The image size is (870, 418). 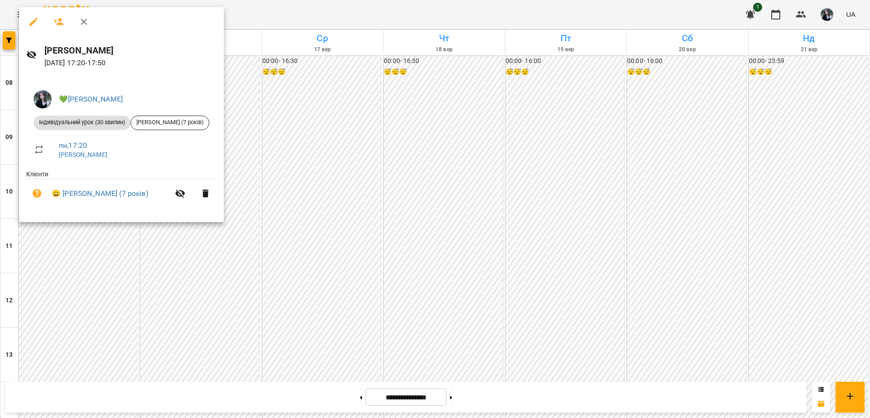 I want to click on span: Індивідуальний урок (30 хвилин), so click(x=82, y=122).